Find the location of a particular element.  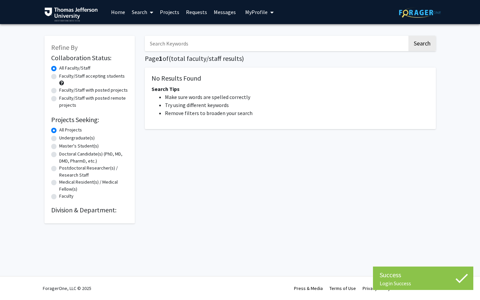

li: Remove filters to broaden your search is located at coordinates (297, 113).